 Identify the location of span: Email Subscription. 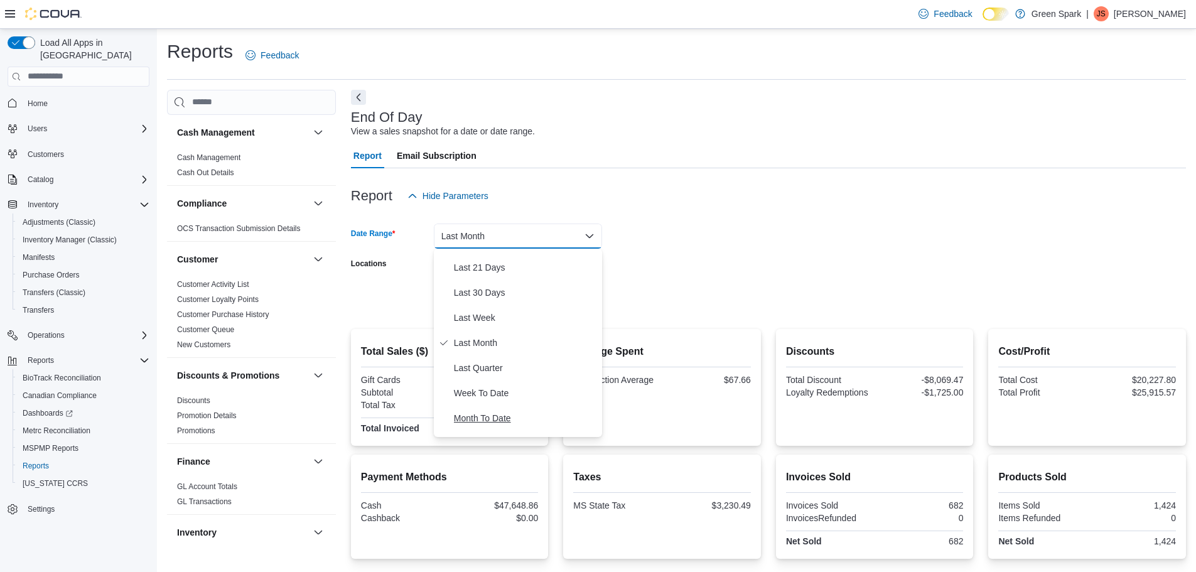
(436, 156).